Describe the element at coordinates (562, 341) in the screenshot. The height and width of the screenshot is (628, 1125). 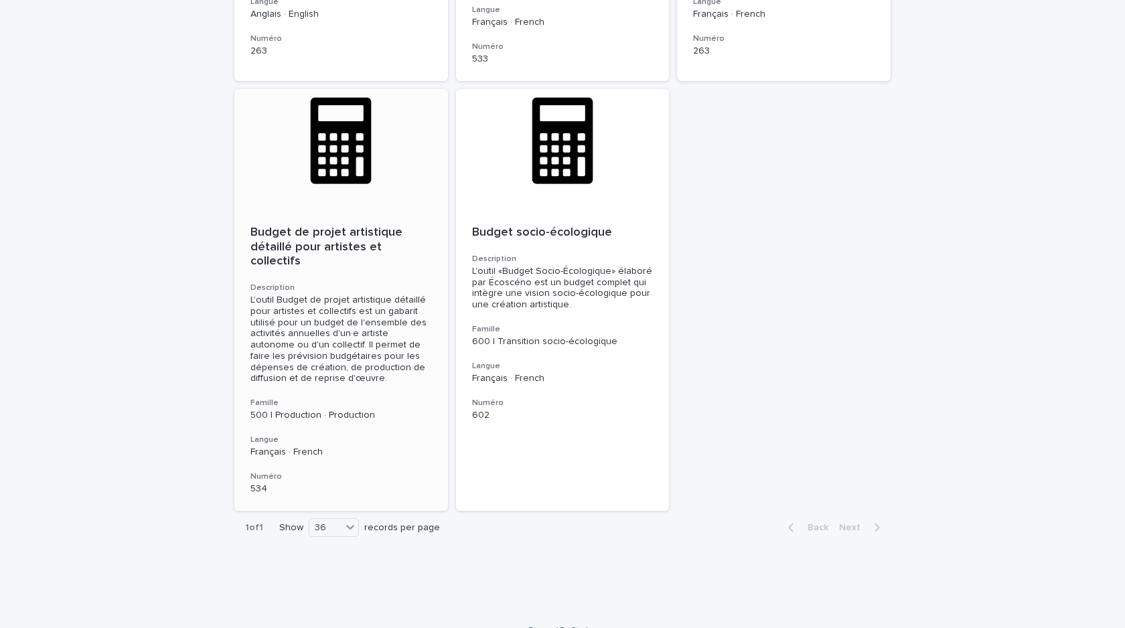
I see `p: 600 | Transition socio-écologique` at that location.